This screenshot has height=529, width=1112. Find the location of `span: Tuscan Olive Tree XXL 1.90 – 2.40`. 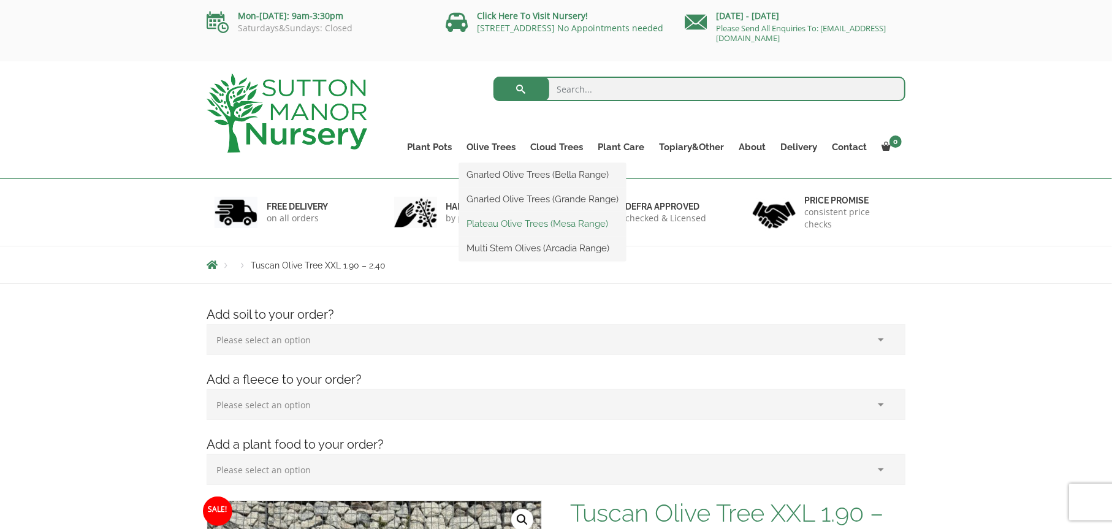

span: Tuscan Olive Tree XXL 1.90 – 2.40 is located at coordinates (318, 266).